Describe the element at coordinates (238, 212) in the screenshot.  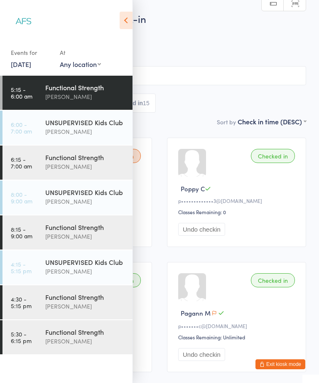
I see `div: Classes Remaining: 0` at that location.